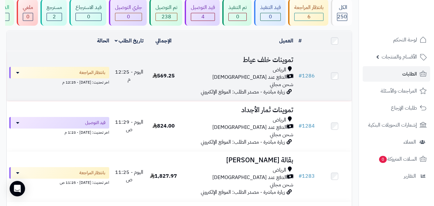  I want to click on span: الطلبات, so click(409, 74).